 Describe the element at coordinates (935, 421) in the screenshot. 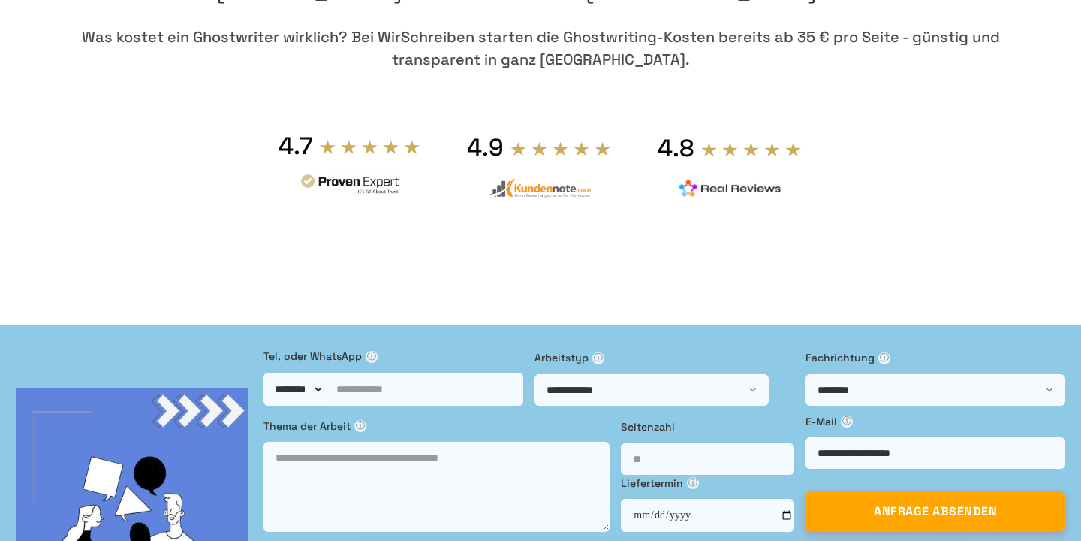

I see `label: E-Mail` at that location.